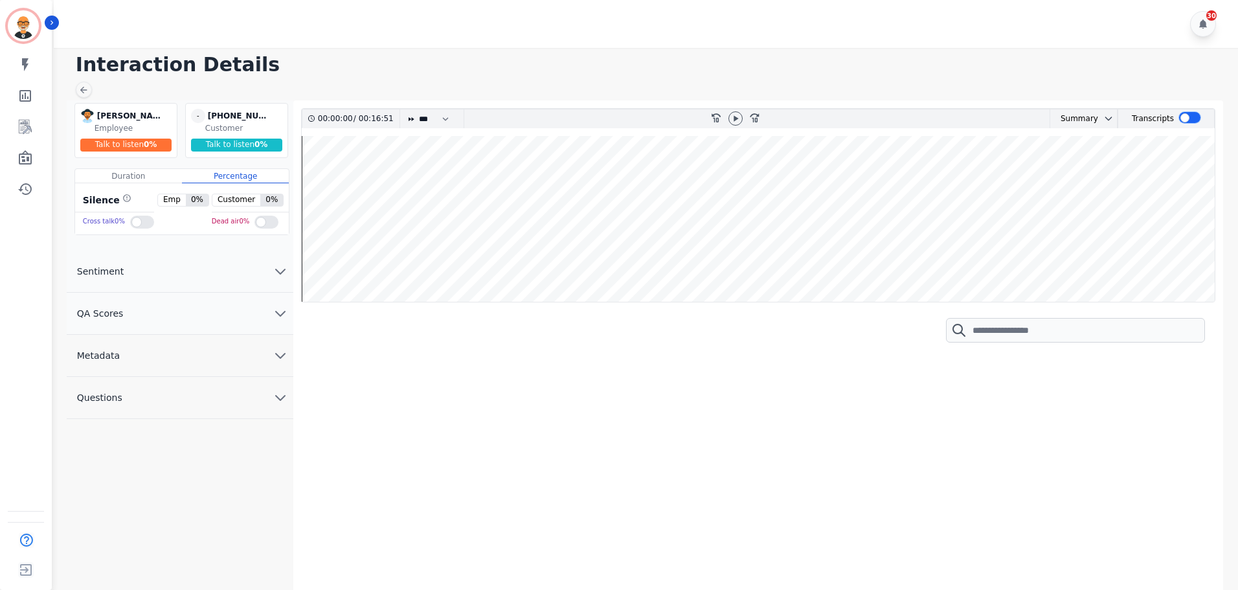 This screenshot has height=590, width=1238. Describe the element at coordinates (100, 313) in the screenshot. I see `span: QA Scores` at that location.